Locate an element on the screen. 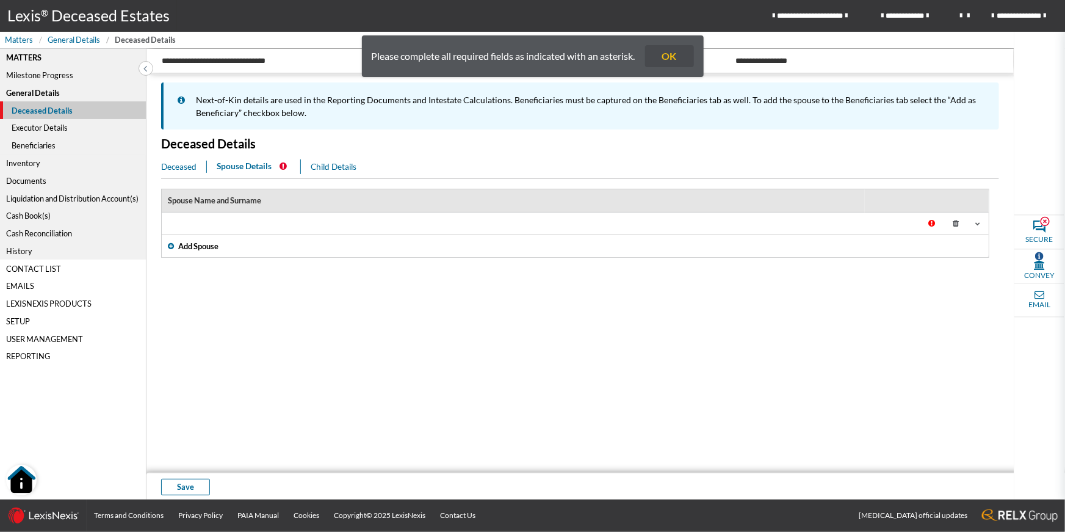  a: PAIA Manual is located at coordinates (258, 515).